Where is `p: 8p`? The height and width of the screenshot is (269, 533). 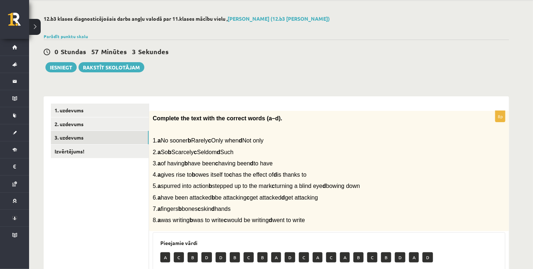 p: 8p is located at coordinates (501, 116).